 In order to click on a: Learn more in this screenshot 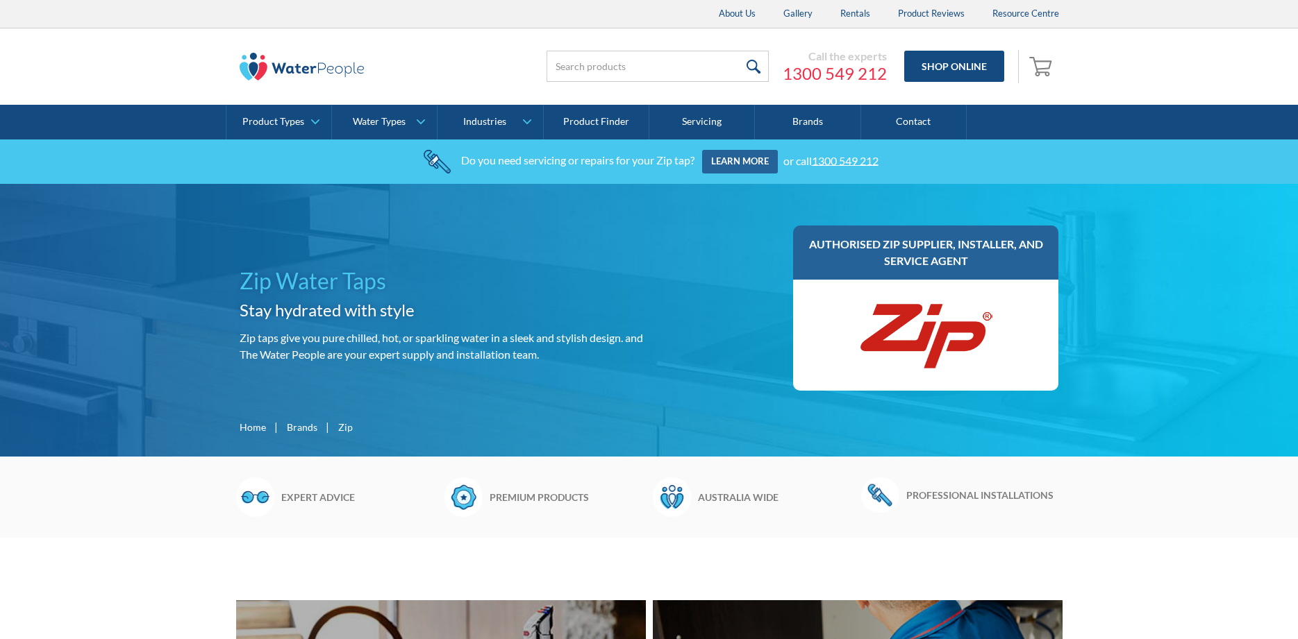, I will do `click(739, 162)`.